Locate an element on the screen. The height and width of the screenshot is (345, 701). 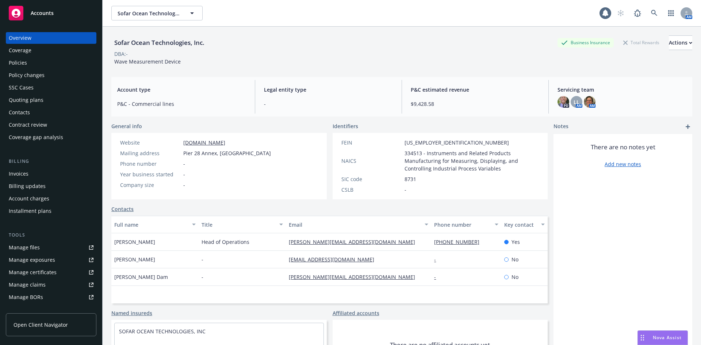
a: Start snowing is located at coordinates (620, 13).